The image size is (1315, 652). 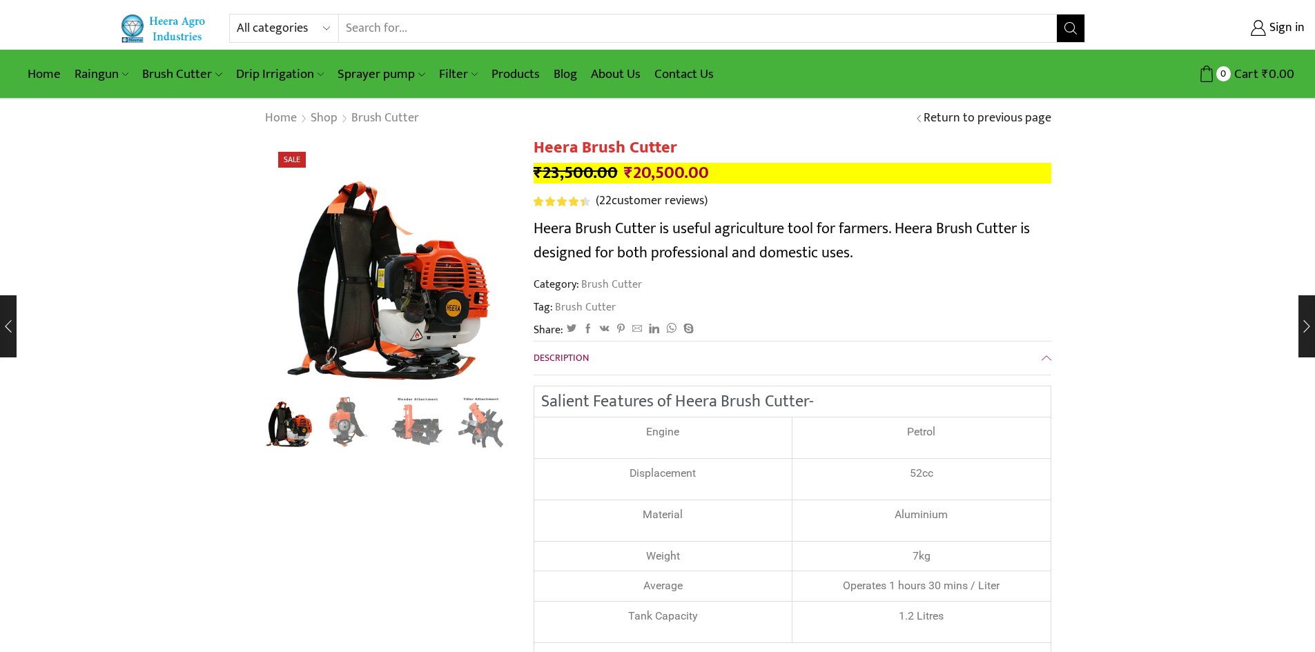 What do you see at coordinates (684, 74) in the screenshot?
I see `a: Contact Us` at bounding box center [684, 74].